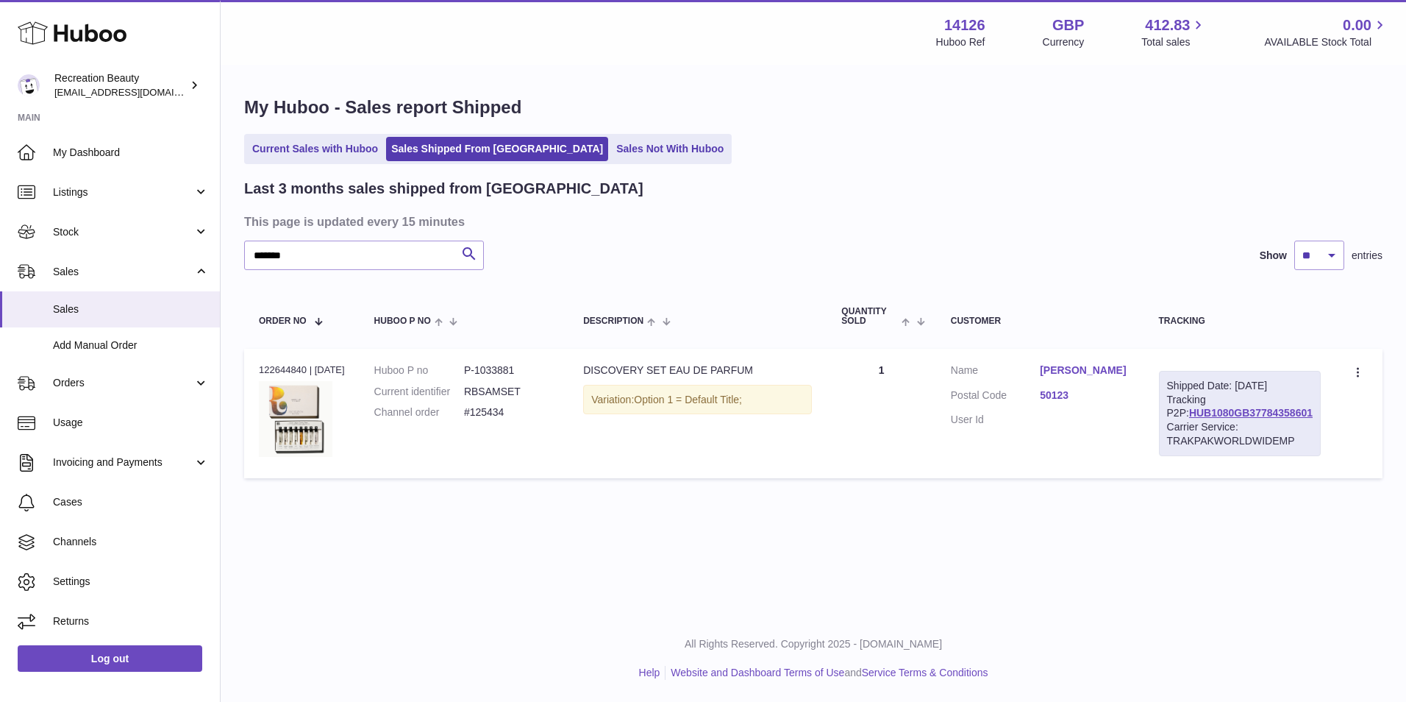 The width and height of the screenshot is (1406, 702). I want to click on a: Sales Not With Huboo, so click(670, 149).